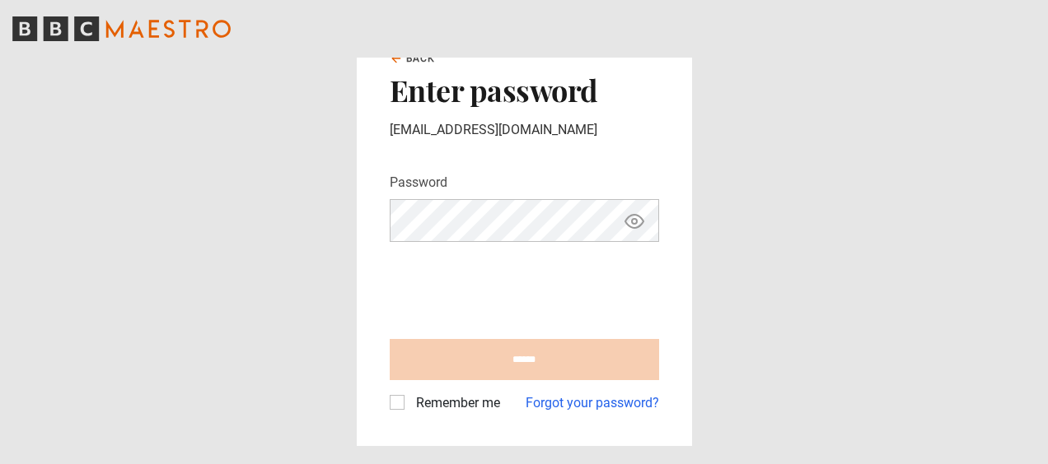 This screenshot has height=464, width=1048. What do you see at coordinates (421, 58) in the screenshot?
I see `span: Back` at bounding box center [421, 58].